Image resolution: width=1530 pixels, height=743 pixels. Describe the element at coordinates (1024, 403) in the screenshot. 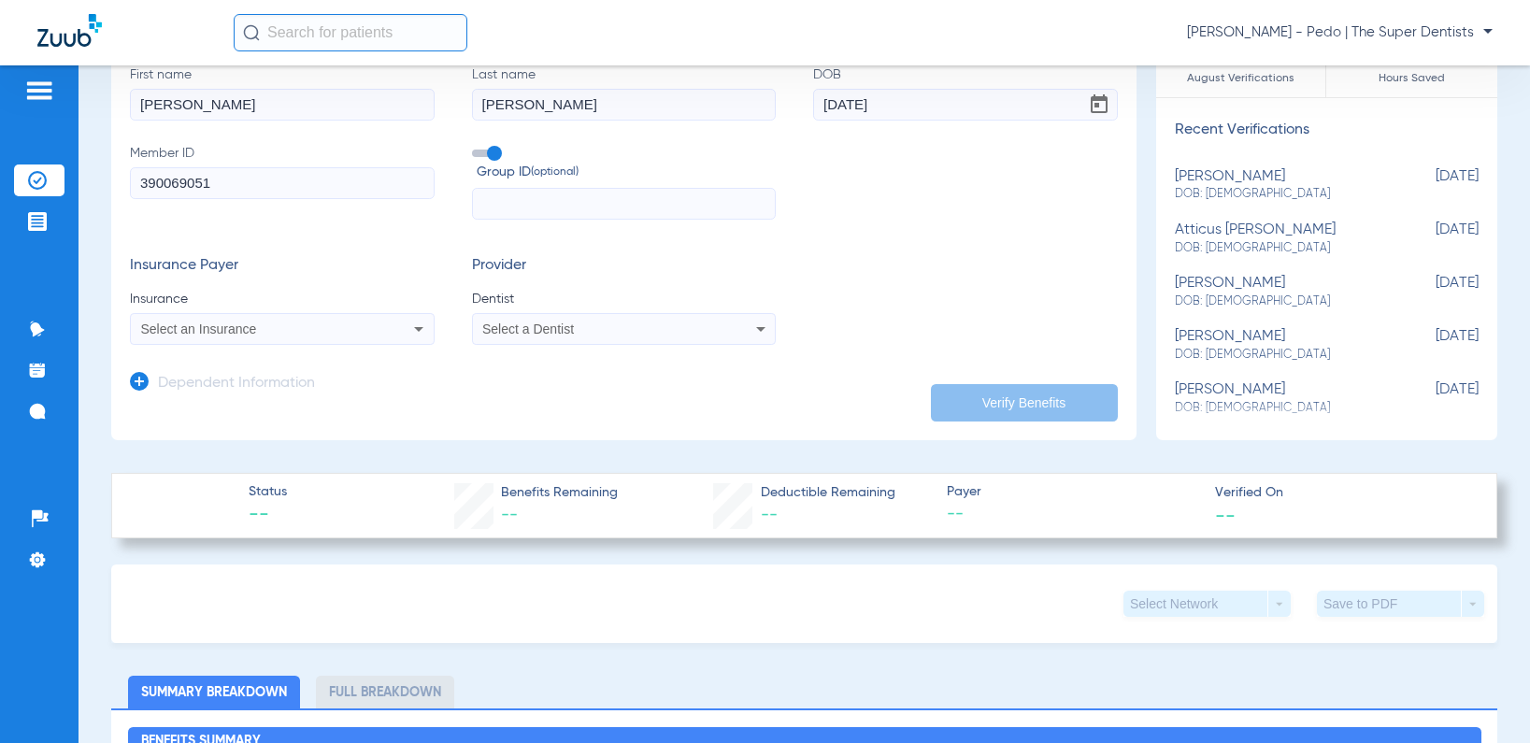

I see `button: Verify Benefits` at that location.